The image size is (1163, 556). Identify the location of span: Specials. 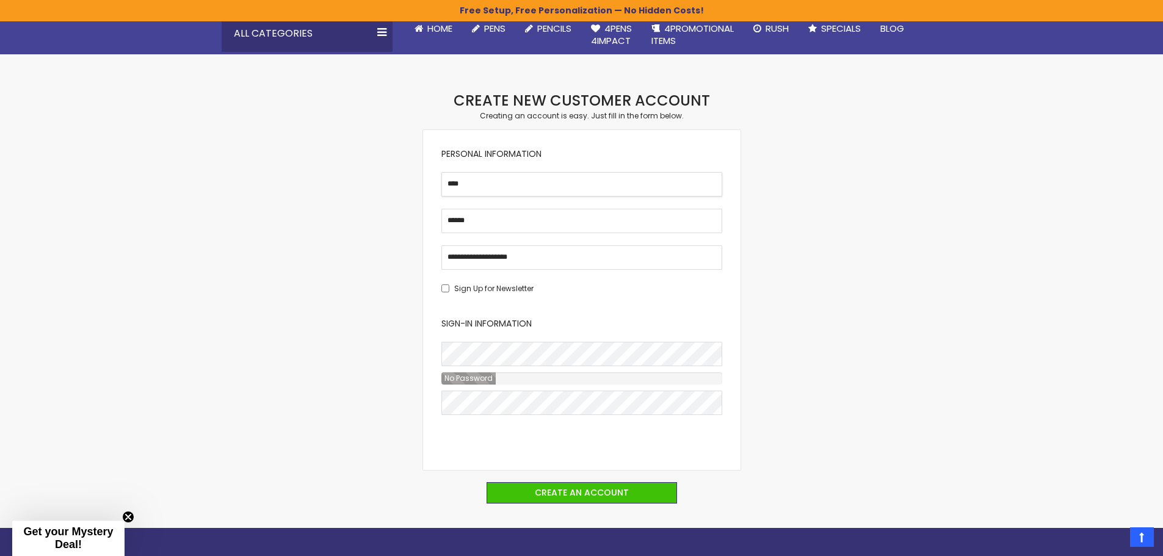
(841, 28).